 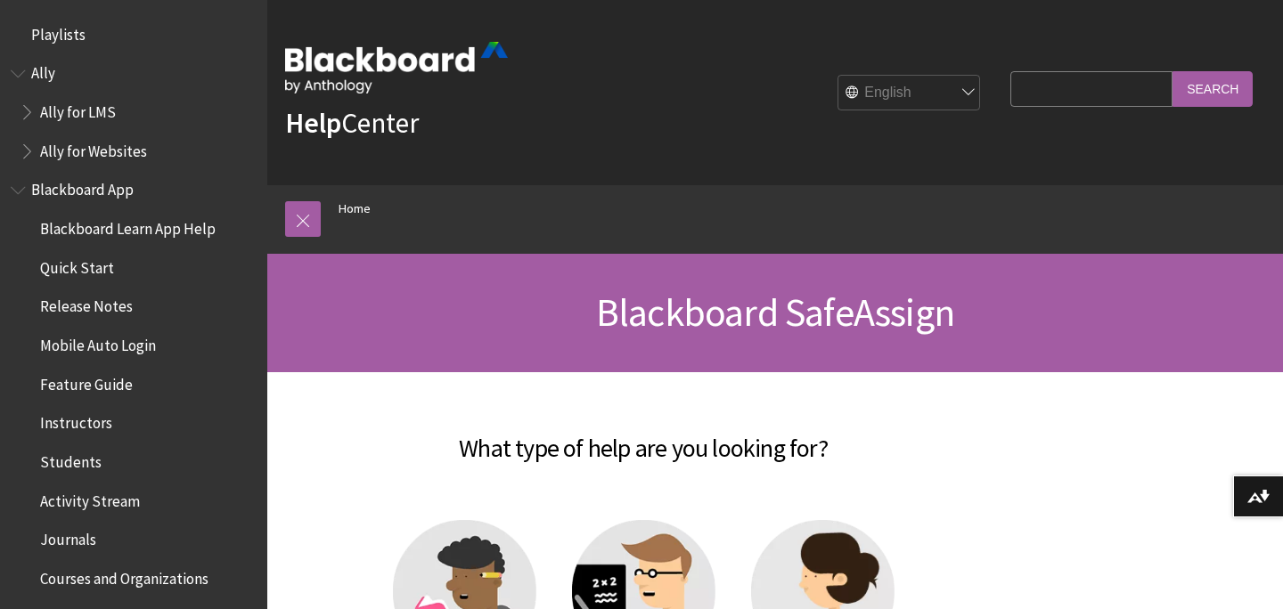 What do you see at coordinates (58, 31) in the screenshot?
I see `span: Playlists` at bounding box center [58, 31].